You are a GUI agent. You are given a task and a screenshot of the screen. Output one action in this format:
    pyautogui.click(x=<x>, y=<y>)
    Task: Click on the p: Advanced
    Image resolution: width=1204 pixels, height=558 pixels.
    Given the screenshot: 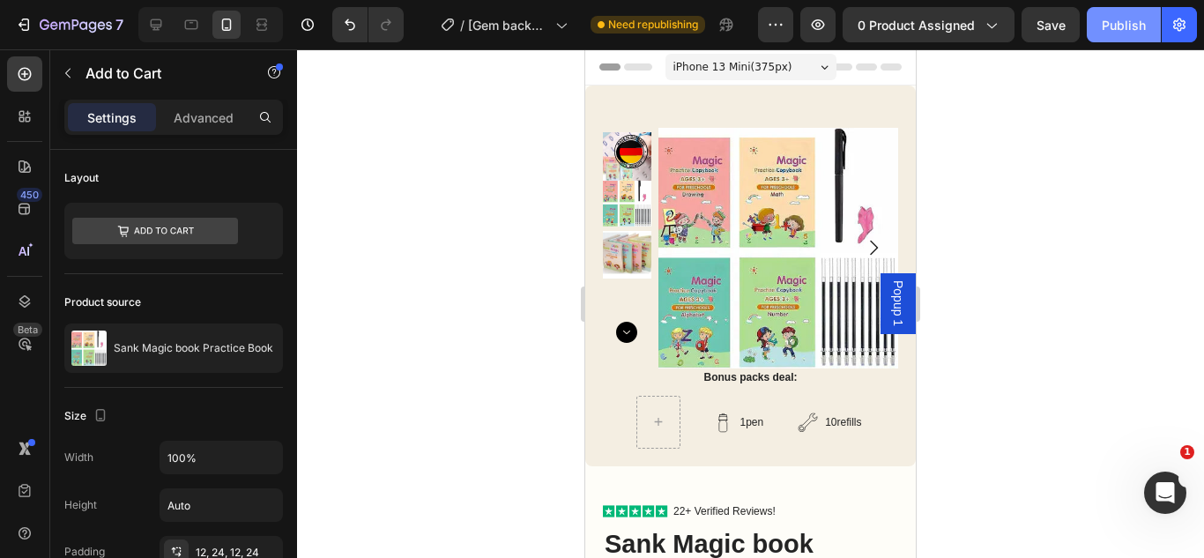 What is the action you would take?
    pyautogui.click(x=204, y=117)
    